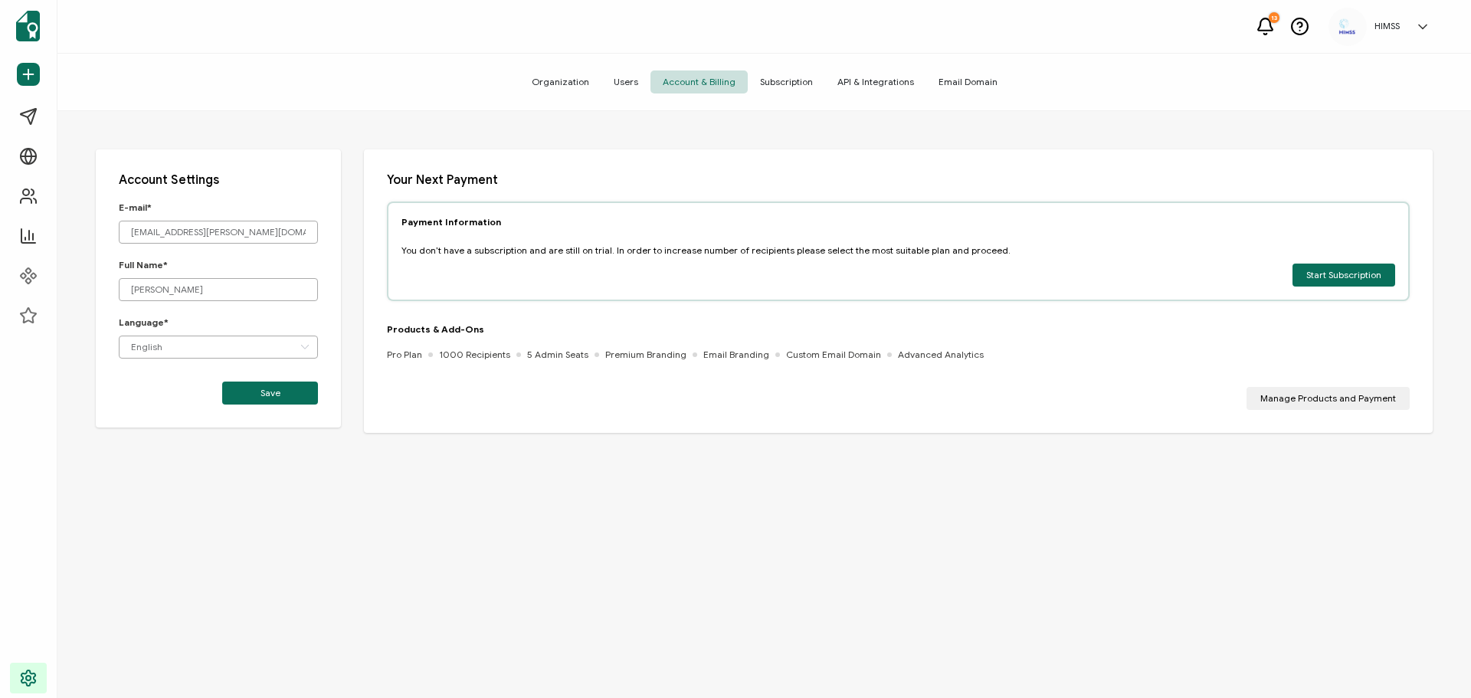 The width and height of the screenshot is (1471, 698). What do you see at coordinates (558, 354) in the screenshot?
I see `span: 5 Admin Seats` at bounding box center [558, 354].